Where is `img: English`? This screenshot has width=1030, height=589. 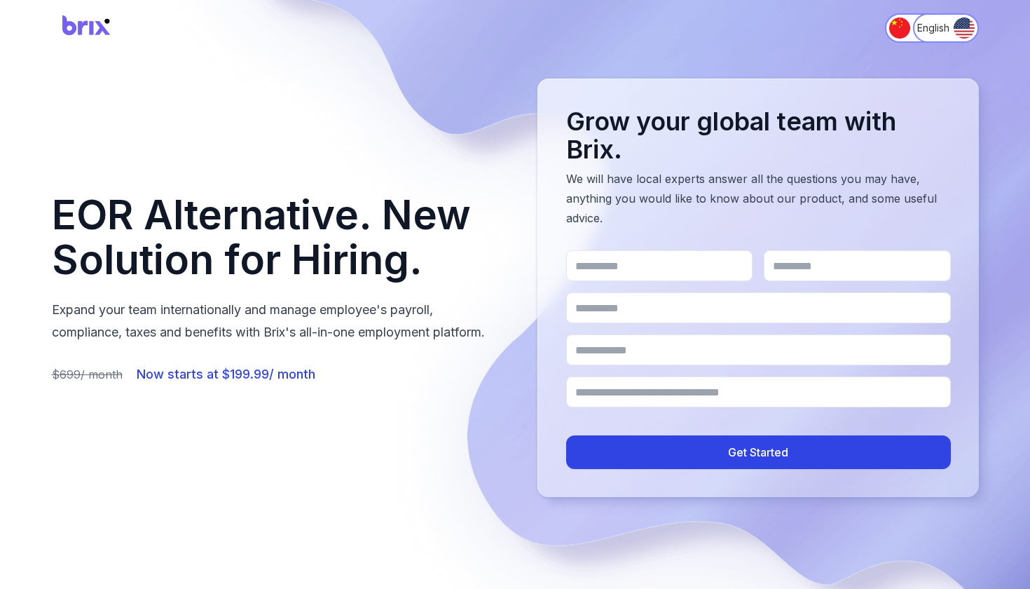
img: English is located at coordinates (964, 28).